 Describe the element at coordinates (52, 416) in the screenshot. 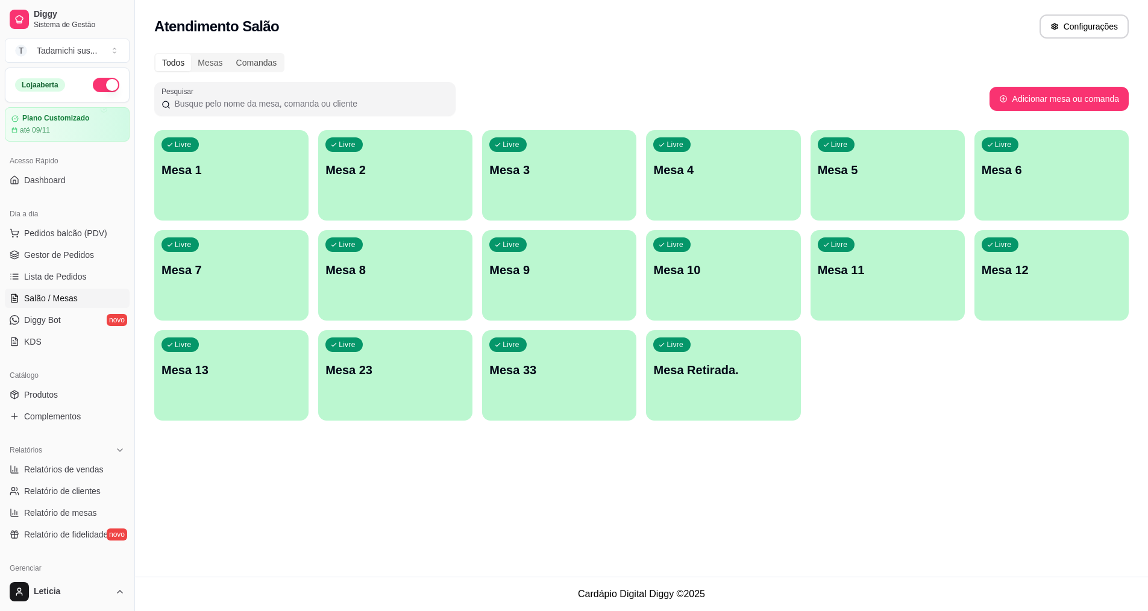

I see `span: Complementos` at that location.